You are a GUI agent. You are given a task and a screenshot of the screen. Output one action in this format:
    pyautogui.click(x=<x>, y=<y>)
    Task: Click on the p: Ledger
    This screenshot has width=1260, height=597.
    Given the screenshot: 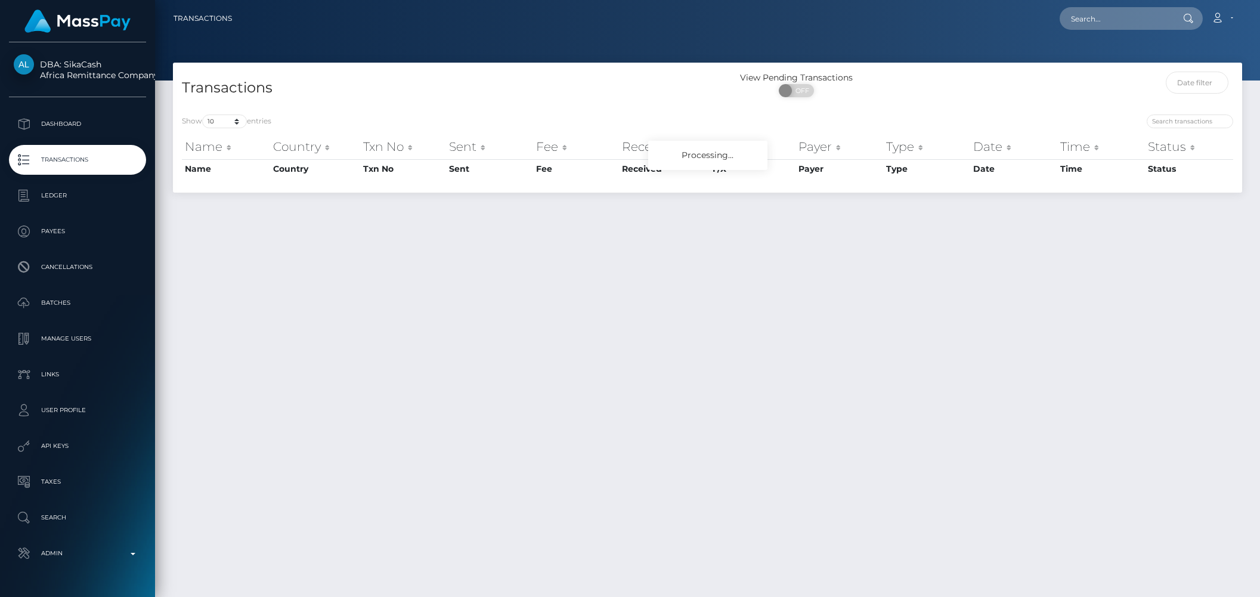 What is the action you would take?
    pyautogui.click(x=78, y=196)
    